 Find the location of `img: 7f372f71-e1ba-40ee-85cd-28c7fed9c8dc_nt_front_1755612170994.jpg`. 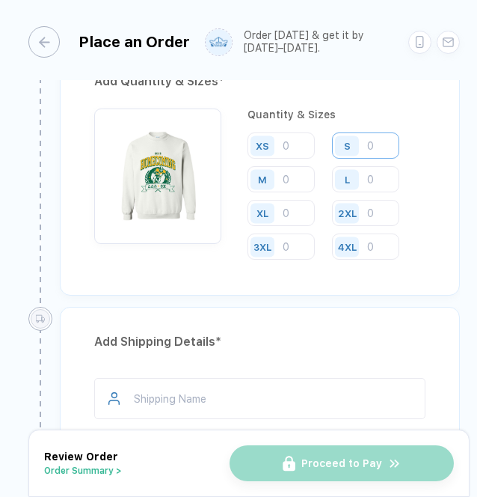

img: 7f372f71-e1ba-40ee-85cd-28c7fed9c8dc_nt_front_1755612170994.jpg is located at coordinates (158, 172).